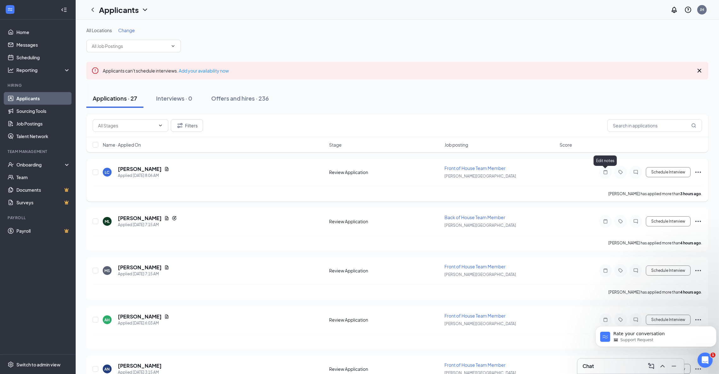 The image size is (719, 374). I want to click on a: Team, so click(43, 177).